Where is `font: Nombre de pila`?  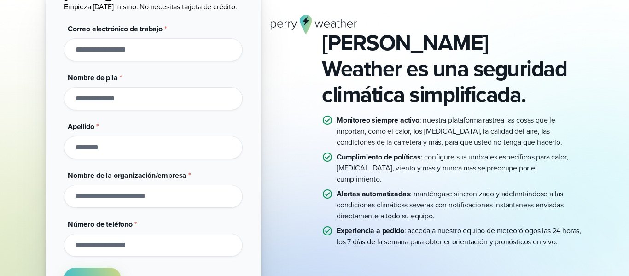 font: Nombre de pila is located at coordinates (93, 77).